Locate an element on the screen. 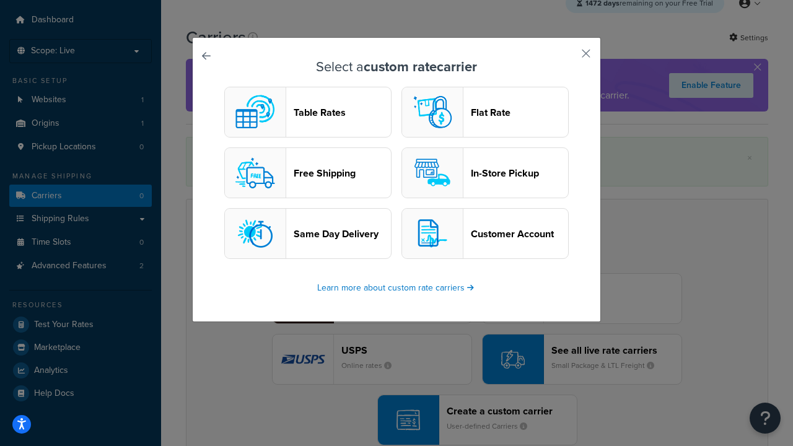  img: free logo is located at coordinates (255, 173).